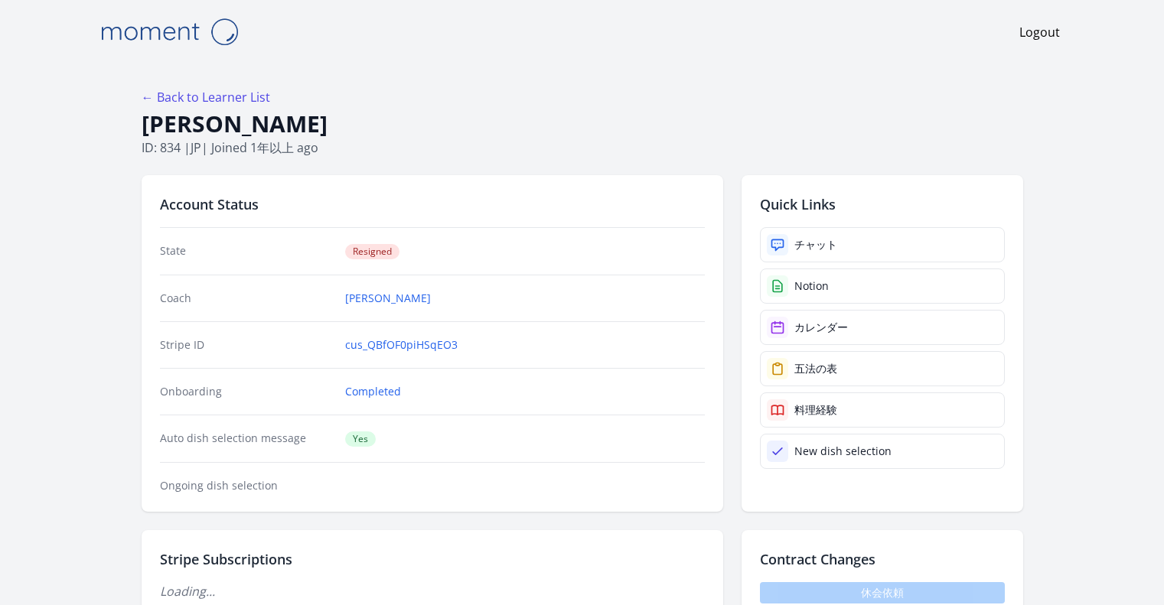 The image size is (1164, 605). I want to click on a: チャット, so click(882, 245).